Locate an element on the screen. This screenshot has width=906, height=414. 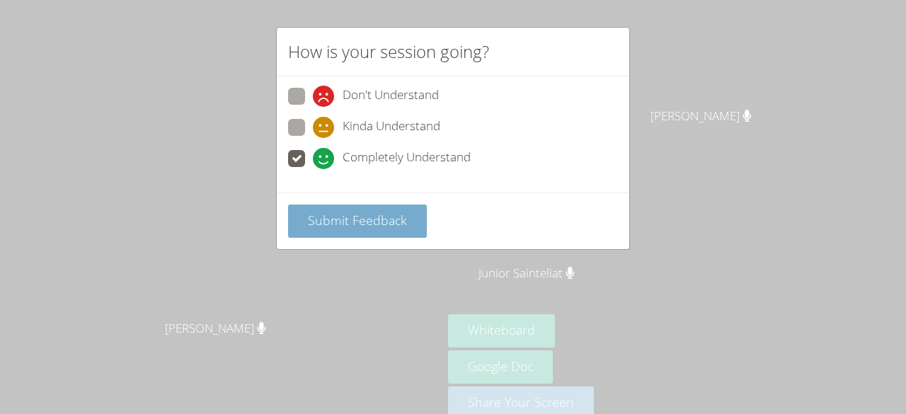
span: Kinda Understand is located at coordinates (391, 127).